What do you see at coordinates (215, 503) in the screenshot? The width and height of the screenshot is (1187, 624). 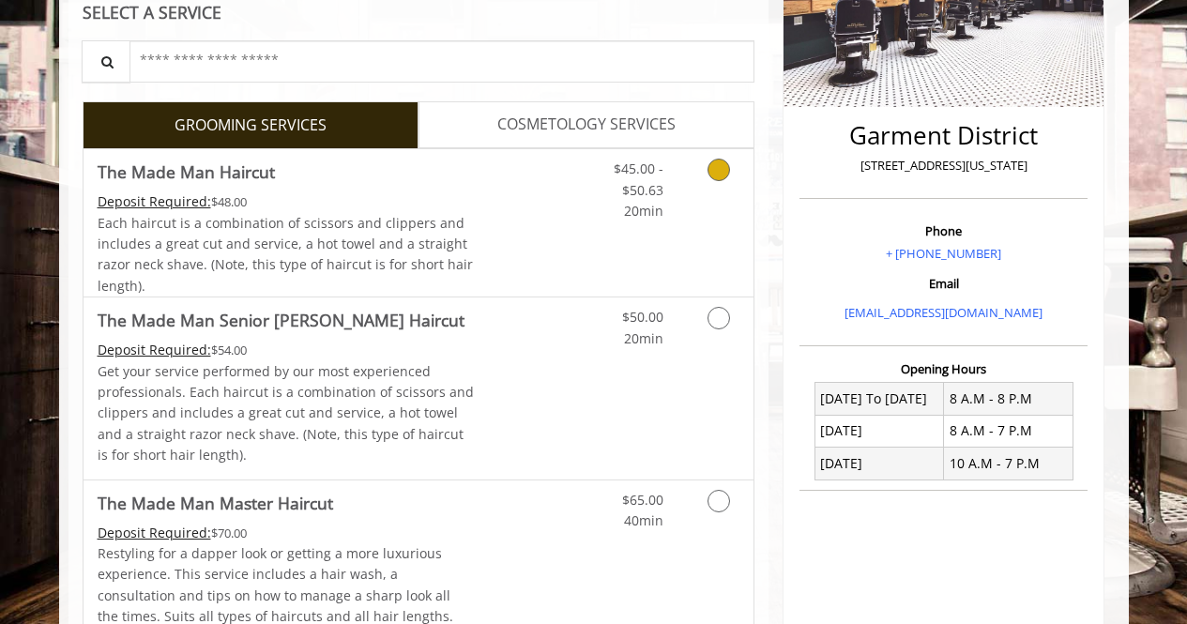 I see `b: The Made Man Master Haircut` at bounding box center [215, 503].